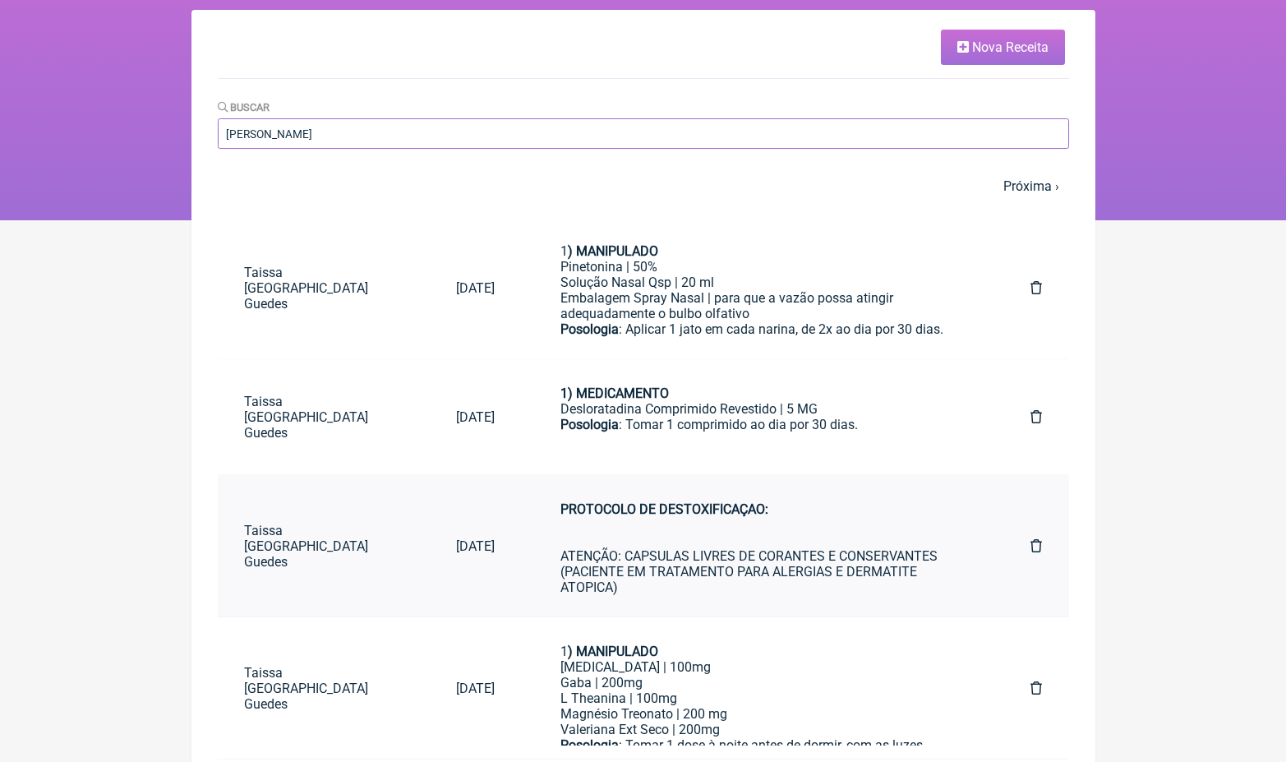 This screenshot has height=762, width=1286. I want to click on a: 1) MANIPULADOPinetonina | 50%Solução Nasal Qsp | 20 mlEmbalagem Spray Nasal | para que a vazão po..., so click(762, 288).